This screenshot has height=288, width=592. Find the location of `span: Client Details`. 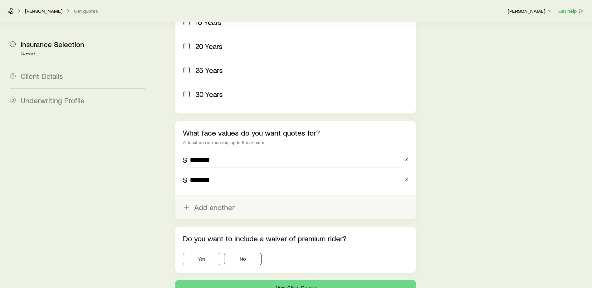

span: Client Details is located at coordinates (42, 76).